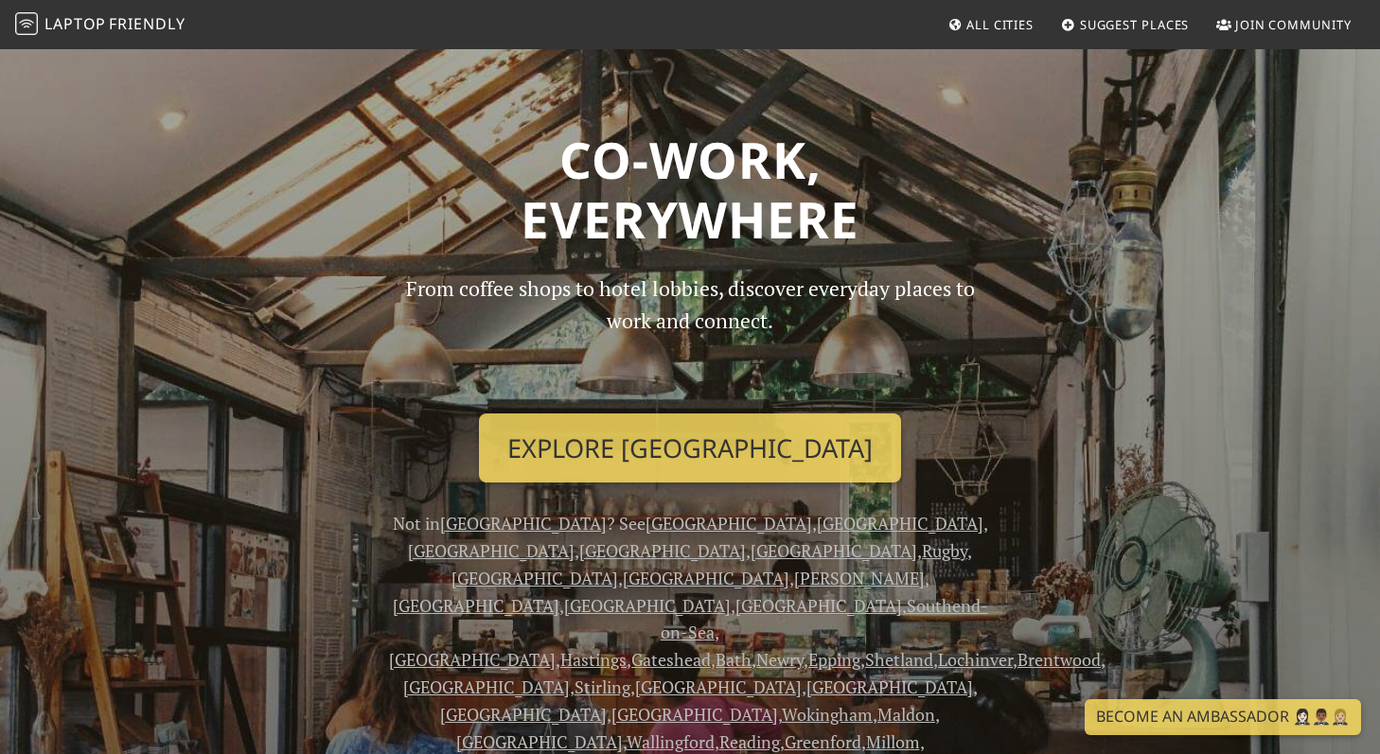  What do you see at coordinates (690, 335) in the screenshot?
I see `p: From coffee shops to hotel lobbies, discover everyday places to work and connect.` at bounding box center [690, 335].